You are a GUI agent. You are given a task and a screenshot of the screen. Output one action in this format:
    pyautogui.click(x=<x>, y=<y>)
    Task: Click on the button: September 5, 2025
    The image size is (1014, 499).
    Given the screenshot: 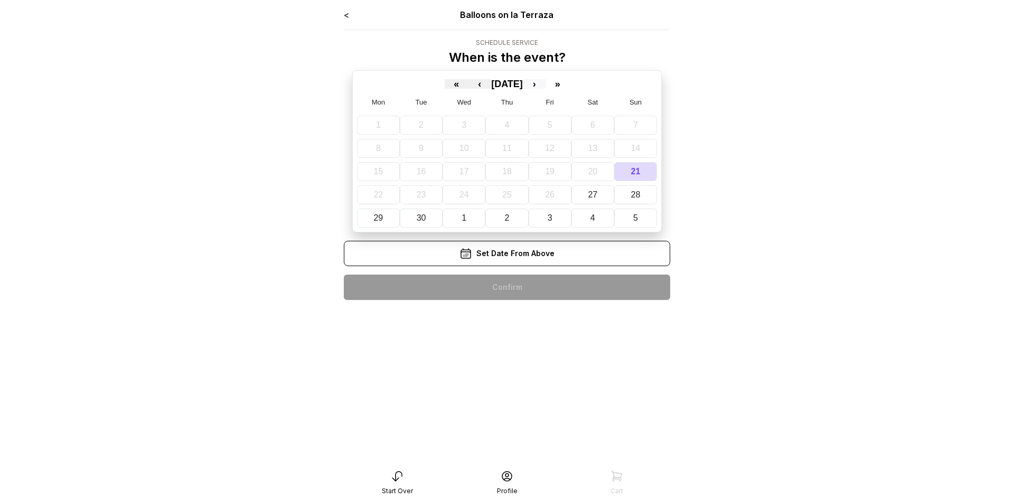 What is the action you would take?
    pyautogui.click(x=550, y=125)
    